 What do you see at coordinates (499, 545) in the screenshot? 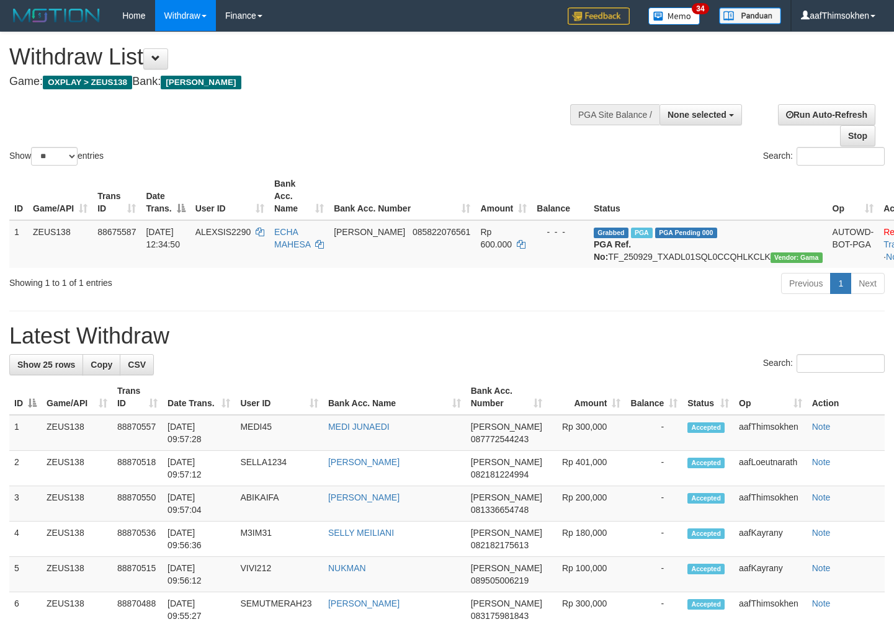
I see `span: Copy 082182175613 to clipboard` at bounding box center [499, 545].